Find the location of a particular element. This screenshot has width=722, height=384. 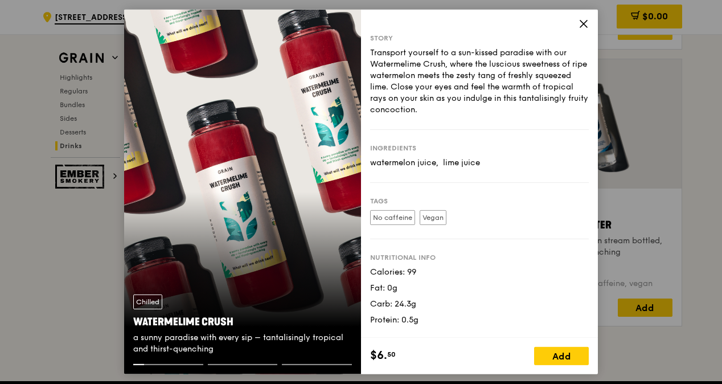

div: Story is located at coordinates (479, 38).